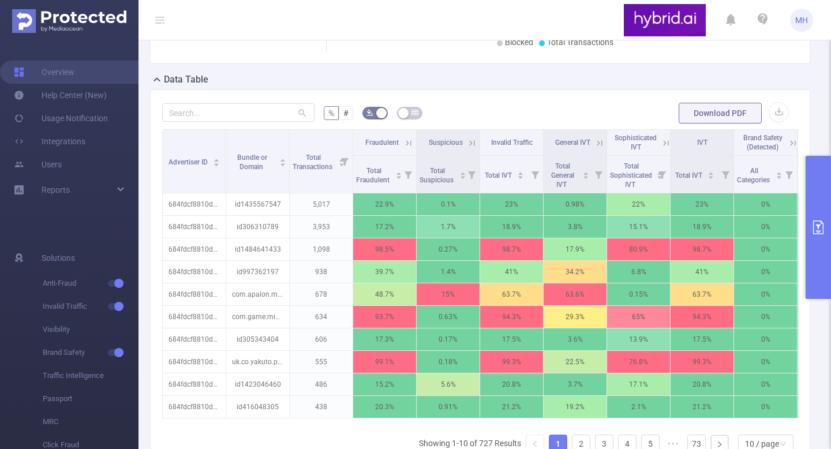 The height and width of the screenshot is (449, 831). What do you see at coordinates (701, 227) in the screenshot?
I see `p: 18.9%` at bounding box center [701, 227].